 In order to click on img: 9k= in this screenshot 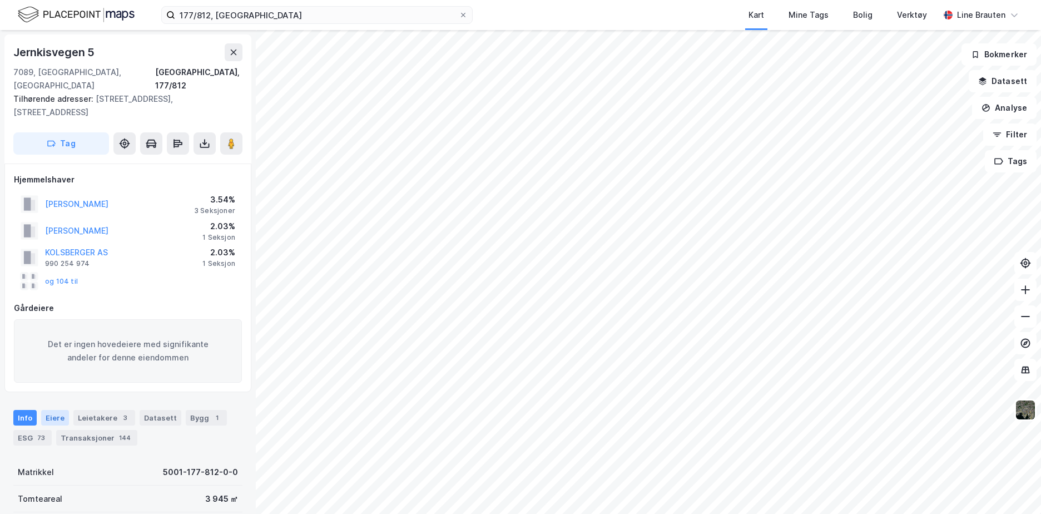, I will do `click(1026, 410)`.